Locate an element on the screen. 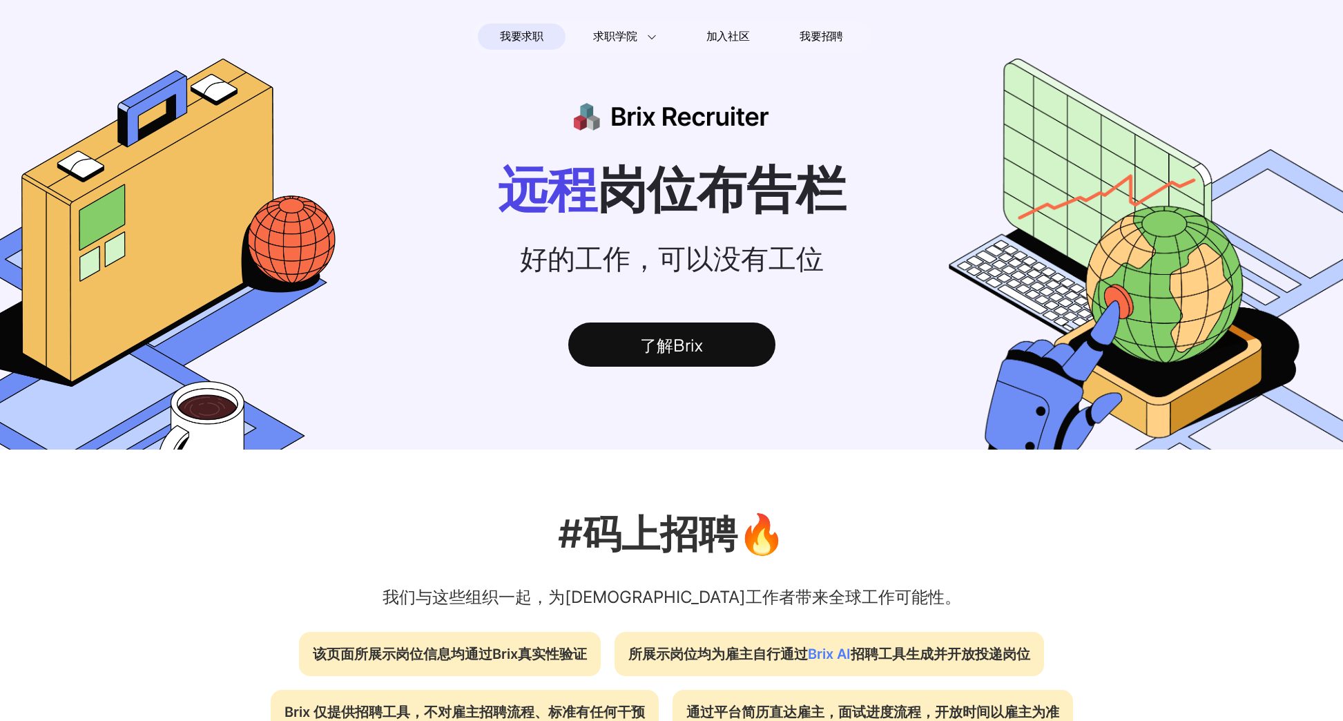 Image resolution: width=1343 pixels, height=721 pixels. div: 该页面所展示岗位信息均通过Brix真实性验证 is located at coordinates (450, 654).